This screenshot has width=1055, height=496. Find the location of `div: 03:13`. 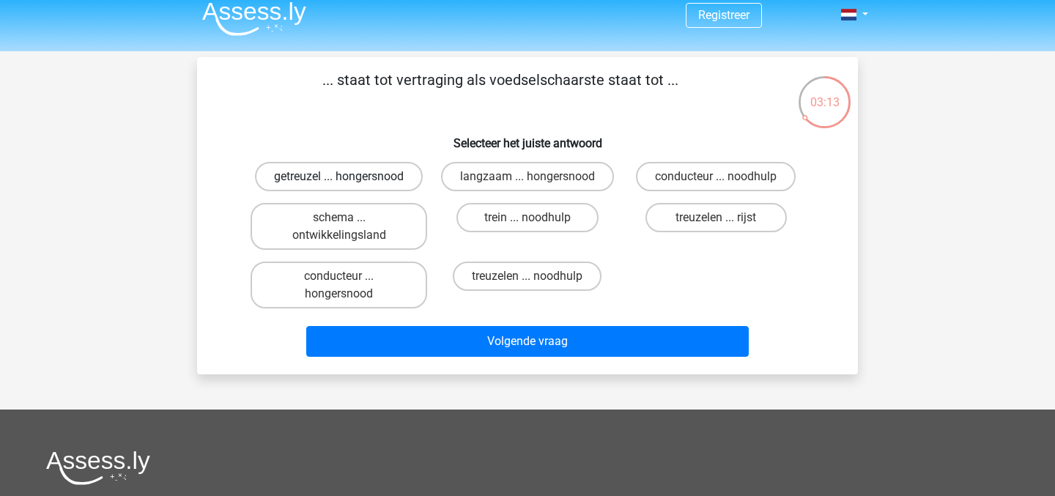

div: 03:13 is located at coordinates (824, 93).